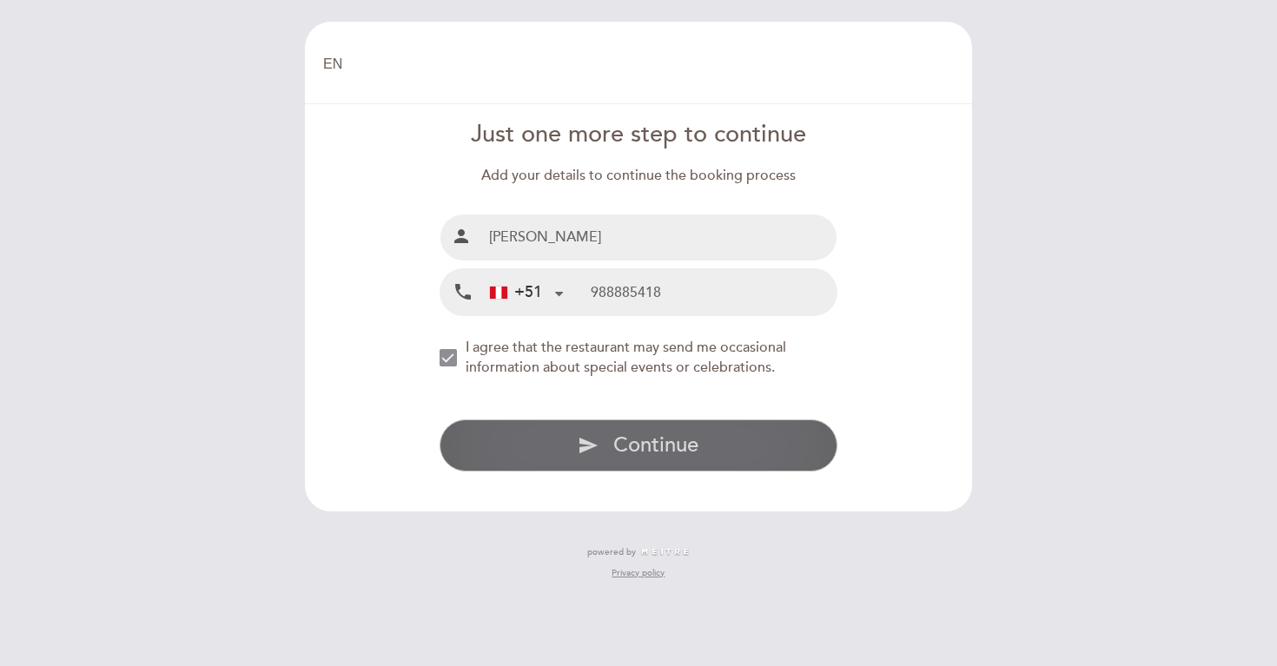 Image resolution: width=1277 pixels, height=666 pixels. Describe the element at coordinates (638, 175) in the screenshot. I see `div: Add your details to continue the booking process` at that location.